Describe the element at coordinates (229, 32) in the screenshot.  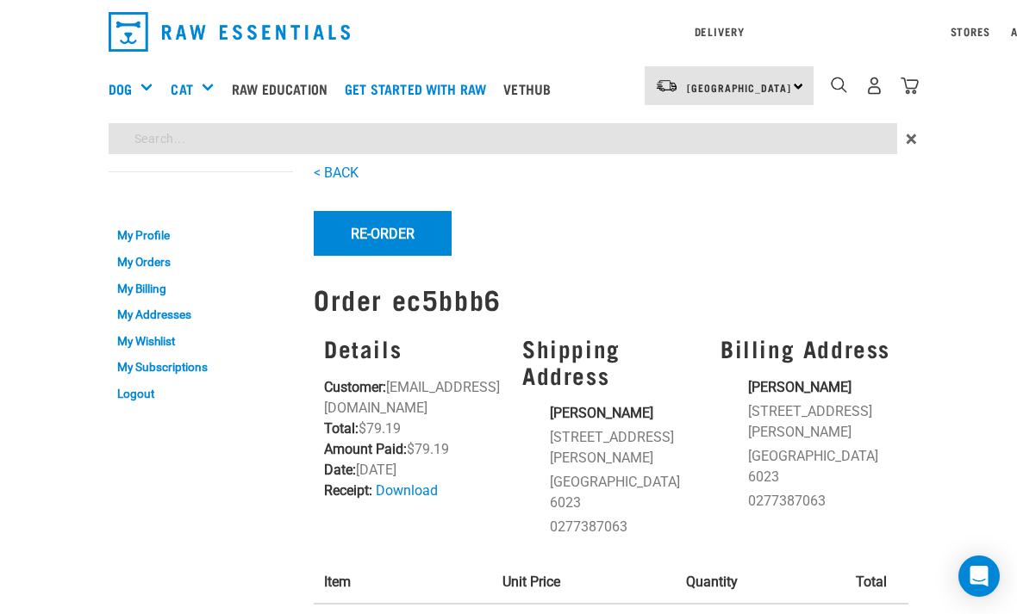
I see `img: Raw Essentials Logo` at that location.